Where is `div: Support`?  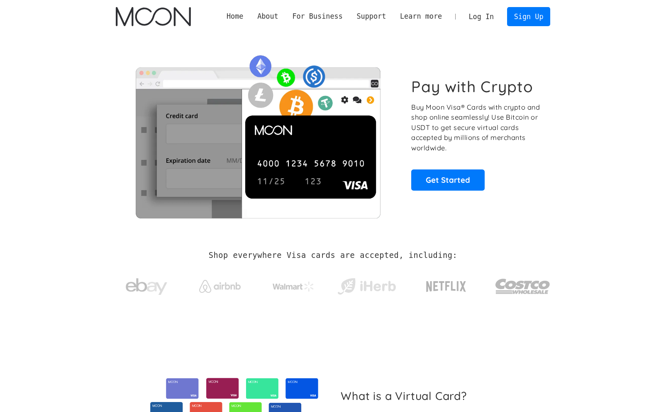
div: Support is located at coordinates (371, 16).